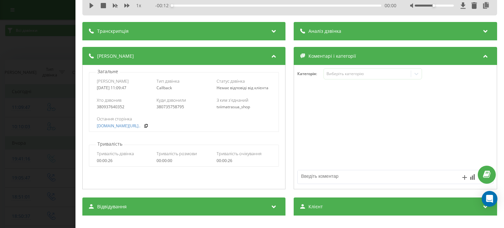  I want to click on h4: Категорія :, so click(311, 74).